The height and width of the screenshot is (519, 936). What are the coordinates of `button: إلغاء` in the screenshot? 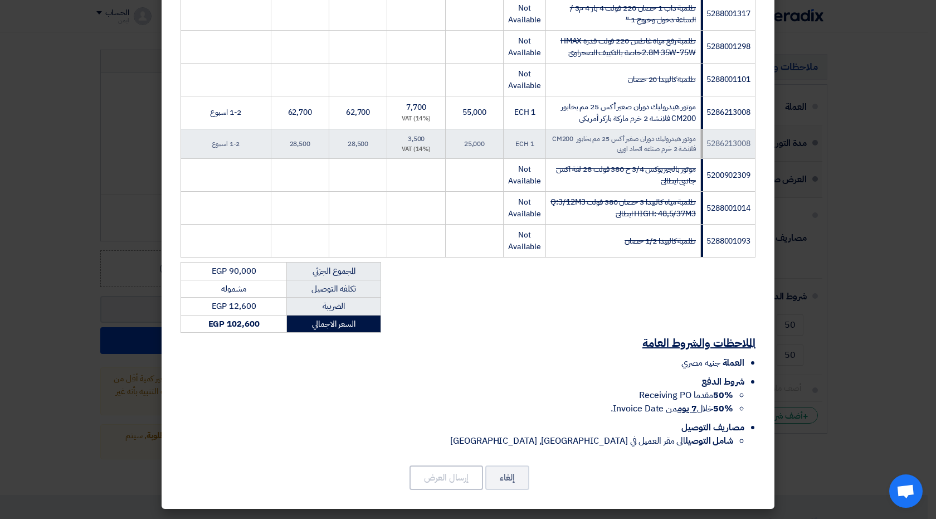 It's located at (507, 478).